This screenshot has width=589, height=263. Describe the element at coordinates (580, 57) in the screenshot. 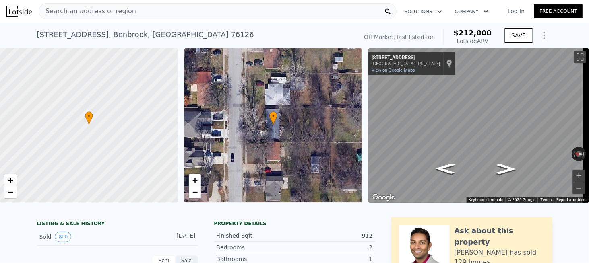

I see `button: Toggle fullscreen view` at that location.